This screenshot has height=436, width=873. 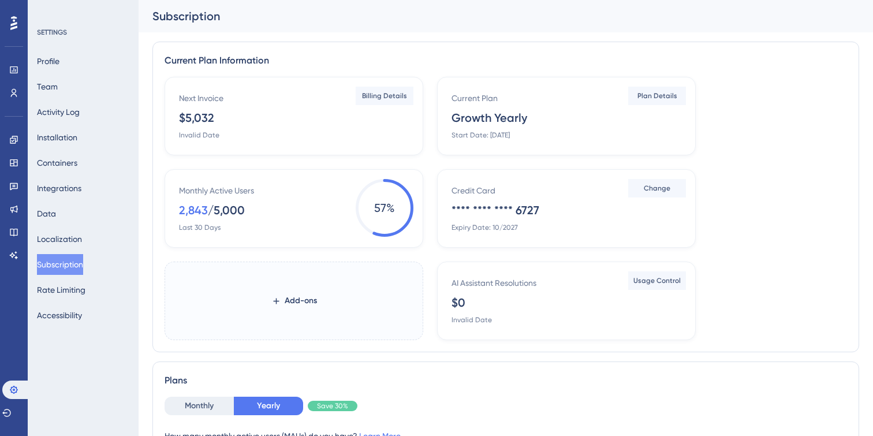 What do you see at coordinates (489, 118) in the screenshot?
I see `div: Growth Yearly` at bounding box center [489, 118].